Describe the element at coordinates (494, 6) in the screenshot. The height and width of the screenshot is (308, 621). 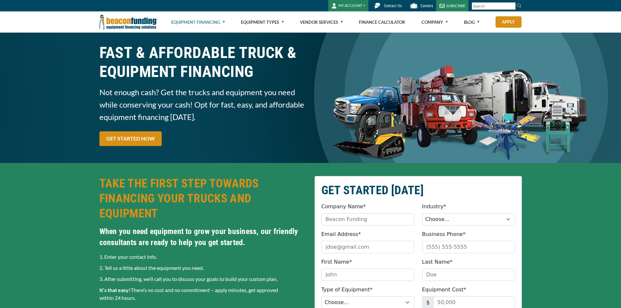
I see `input: Search` at that location.